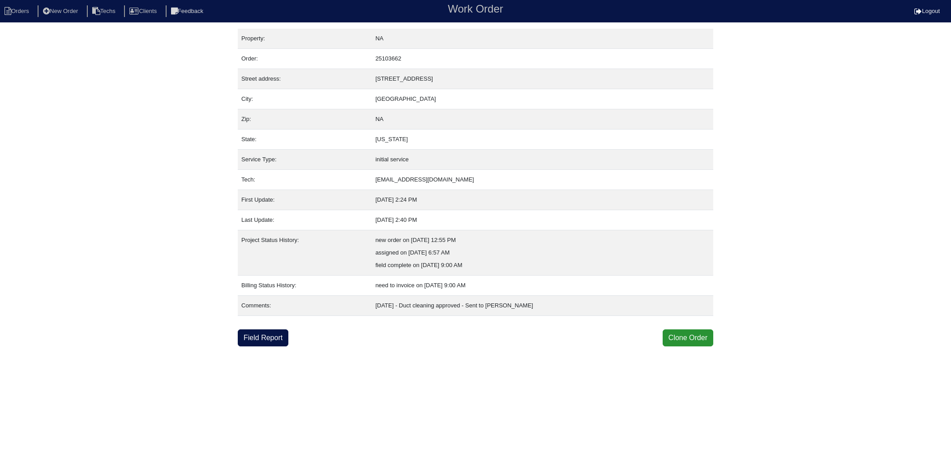 The height and width of the screenshot is (475, 951). I want to click on td: First Update:, so click(304, 200).